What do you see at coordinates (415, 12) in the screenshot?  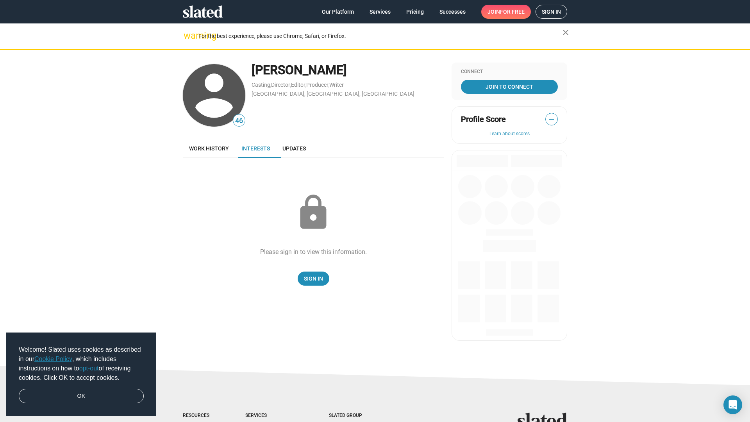 I see `a: Pricing` at bounding box center [415, 12].